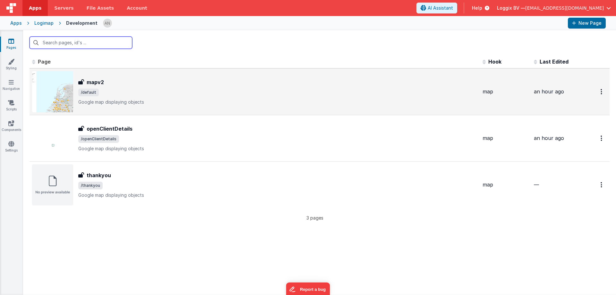 The height and width of the screenshot is (295, 616). I want to click on h3: openClientDetails, so click(109, 129).